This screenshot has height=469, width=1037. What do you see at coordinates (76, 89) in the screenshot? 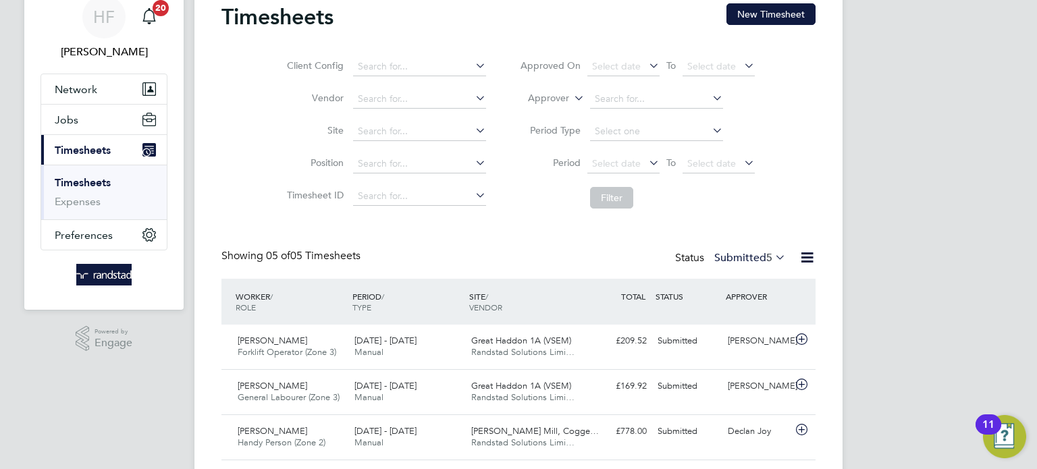
I see `span: Network` at bounding box center [76, 89].